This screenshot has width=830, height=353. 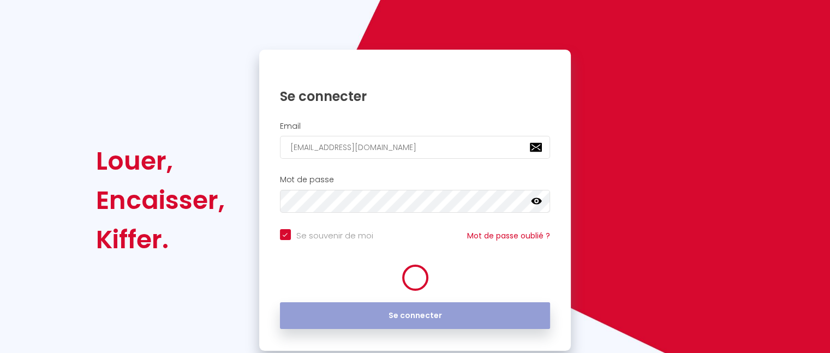 I want to click on a: Mot de passe oublié ?, so click(x=509, y=236).